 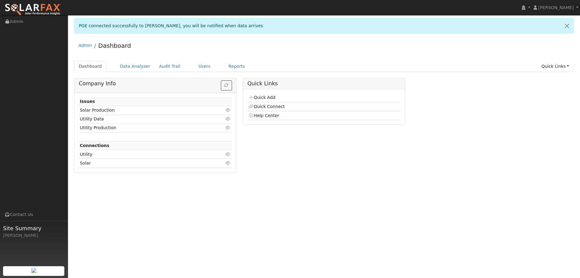 I want to click on h5: Quick Links, so click(x=324, y=83).